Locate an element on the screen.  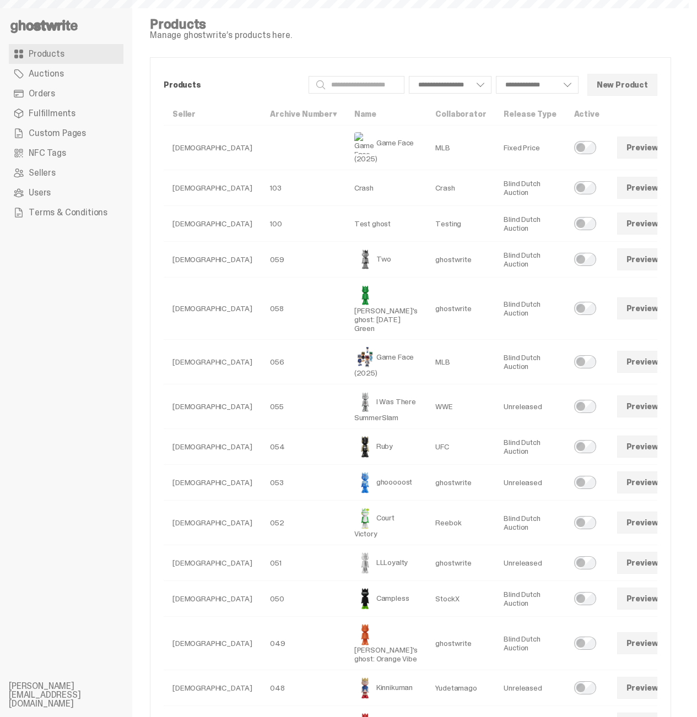
a: Orders is located at coordinates (66, 94).